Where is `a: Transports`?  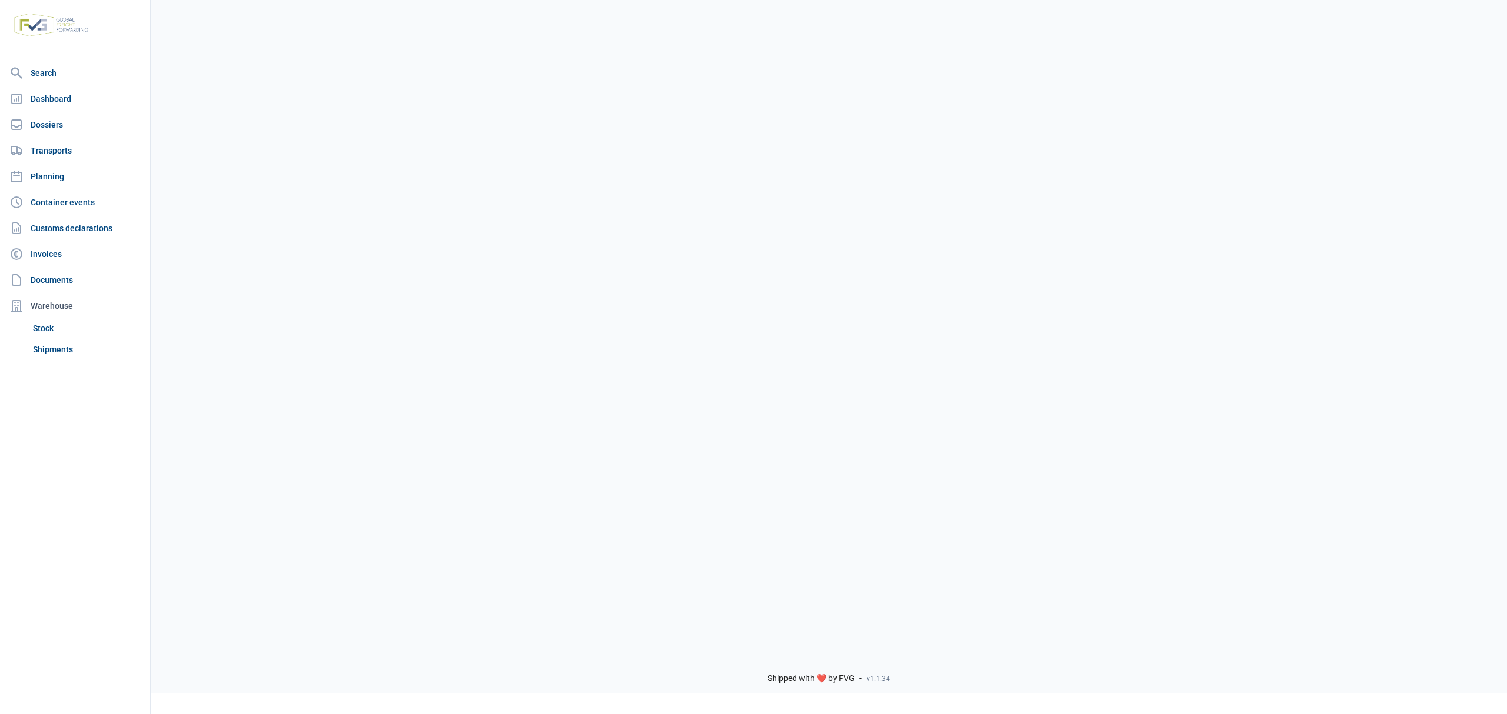 a: Transports is located at coordinates (75, 151).